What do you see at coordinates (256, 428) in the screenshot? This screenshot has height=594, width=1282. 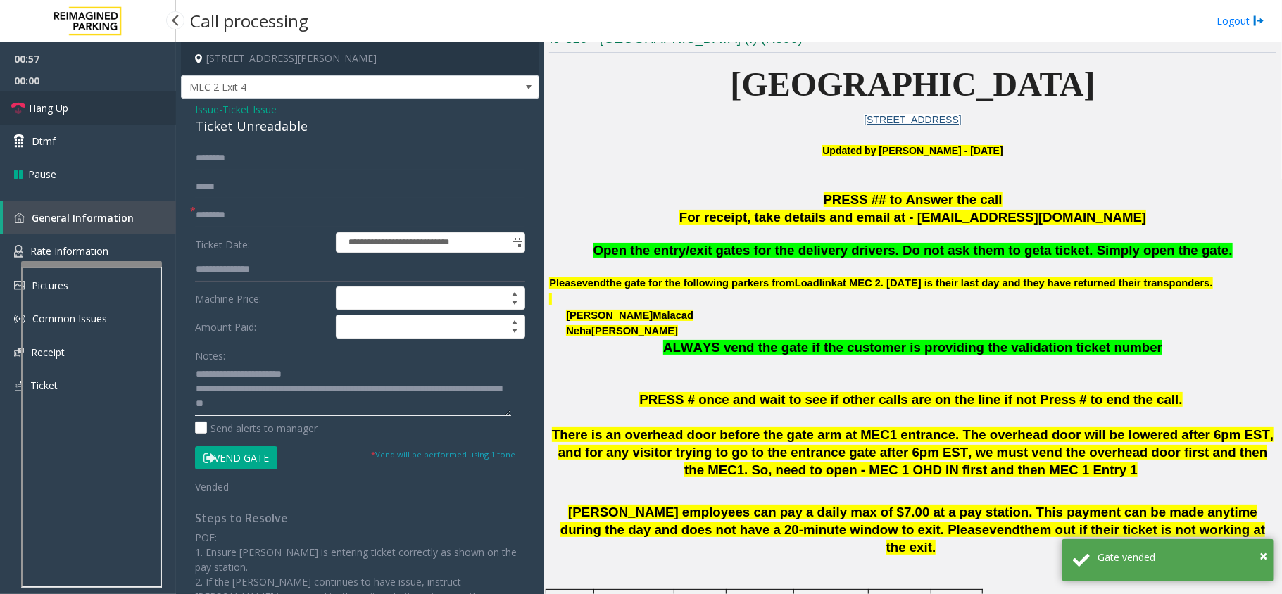 I see `label: Send alerts to manager` at bounding box center [256, 428].